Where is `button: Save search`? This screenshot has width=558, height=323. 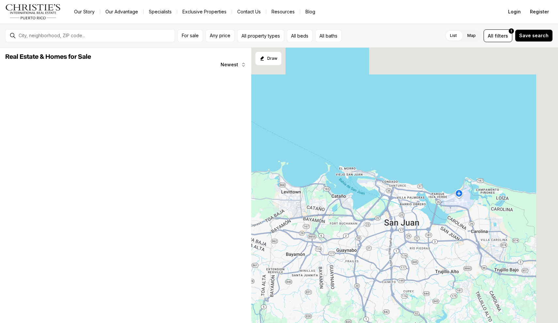
button: Save search is located at coordinates (534, 36).